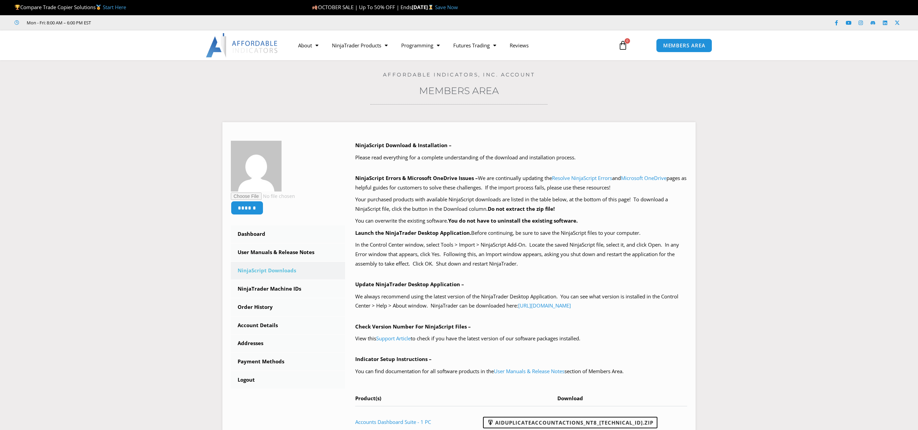 Image resolution: width=918 pixels, height=430 pixels. I want to click on img: 2012cb49cff45843f3afc18ccb3b24d2c015b893da25aa65650a0080438519fa, so click(256, 166).